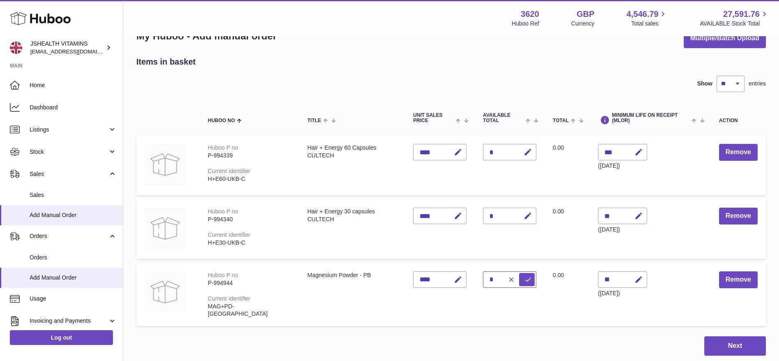 The image size is (779, 361). Describe the element at coordinates (73, 85) in the screenshot. I see `span: Home` at that location.